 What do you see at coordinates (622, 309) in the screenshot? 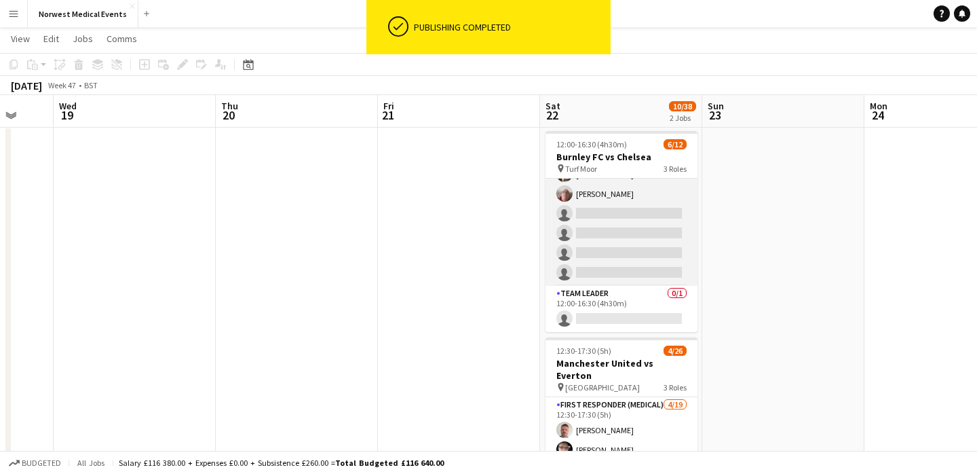
I see `app-card-role: Team Leader0/112:00-16:30 (4h30m)` at bounding box center [622, 309].